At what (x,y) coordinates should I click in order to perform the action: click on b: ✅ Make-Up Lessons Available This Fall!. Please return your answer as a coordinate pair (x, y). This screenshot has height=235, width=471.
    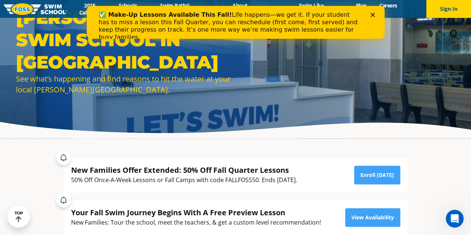
    Looking at the image, I should click on (79, 9).